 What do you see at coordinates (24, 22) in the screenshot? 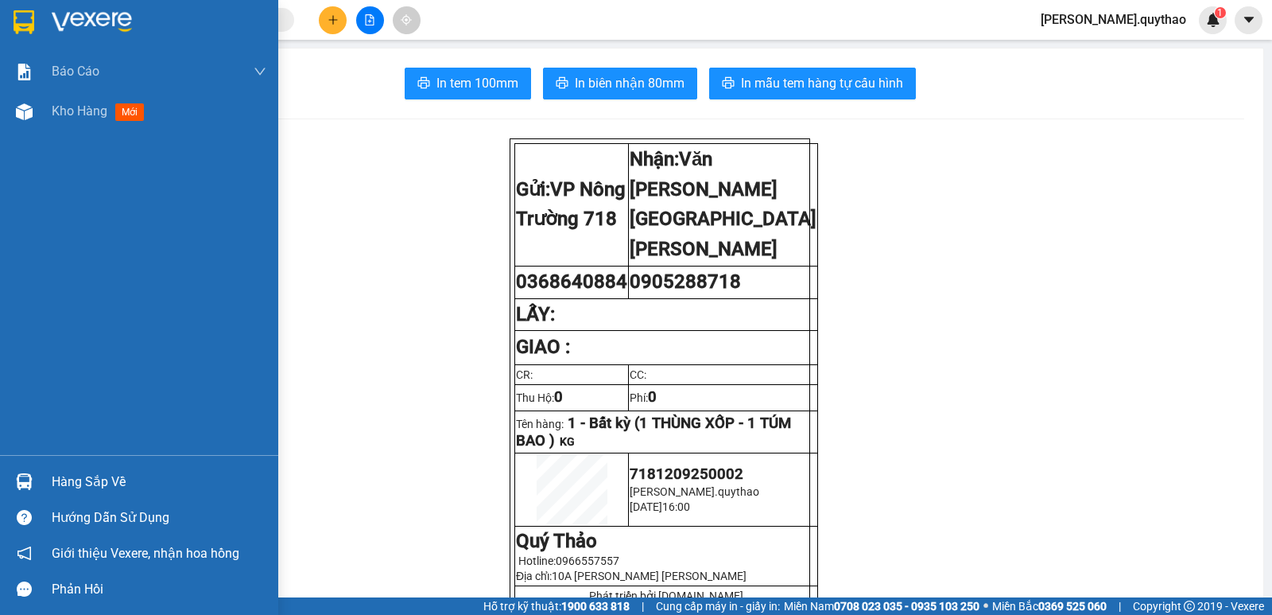
I see `img: logo-vxr` at bounding box center [24, 22].